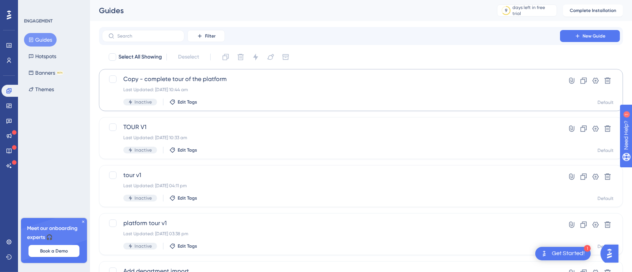  Describe the element at coordinates (590, 36) in the screenshot. I see `button: New Guide` at that location.